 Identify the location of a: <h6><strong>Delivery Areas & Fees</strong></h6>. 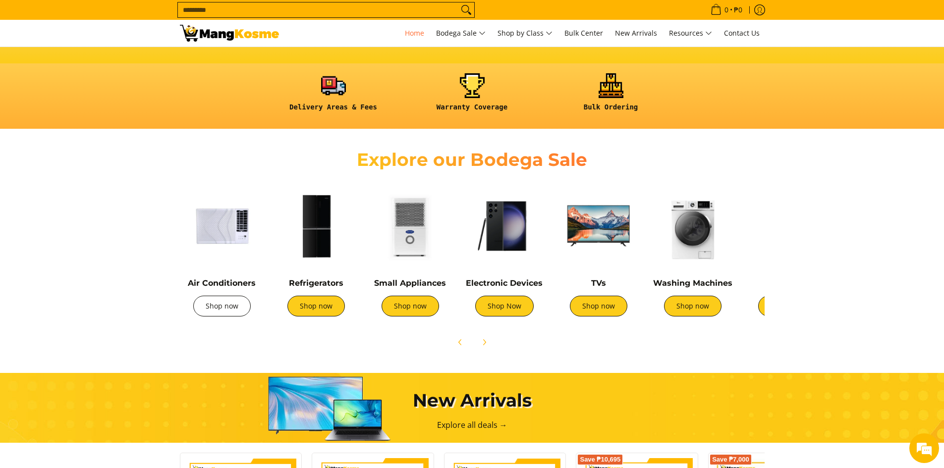
(334, 96).